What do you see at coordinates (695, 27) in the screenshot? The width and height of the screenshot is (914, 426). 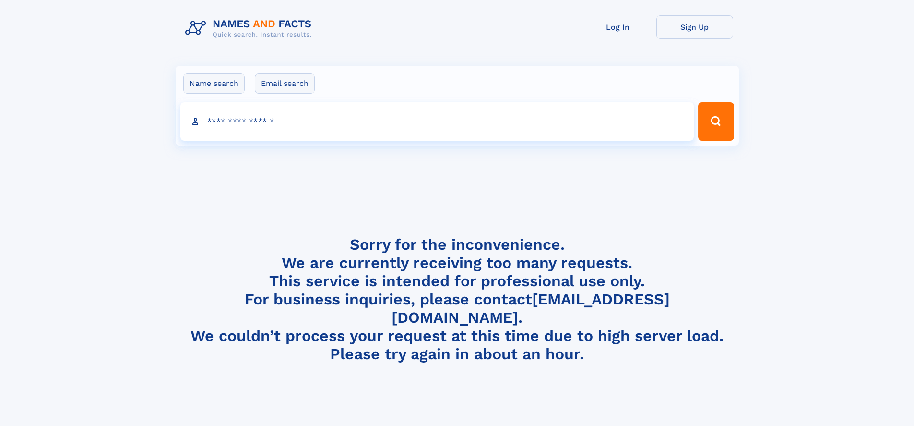 I see `a: Sign Up` at bounding box center [695, 27].